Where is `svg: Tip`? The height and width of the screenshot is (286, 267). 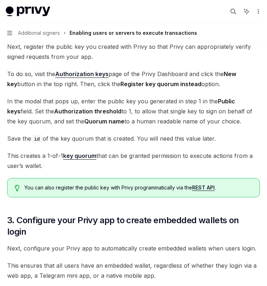 svg: Tip is located at coordinates (17, 188).